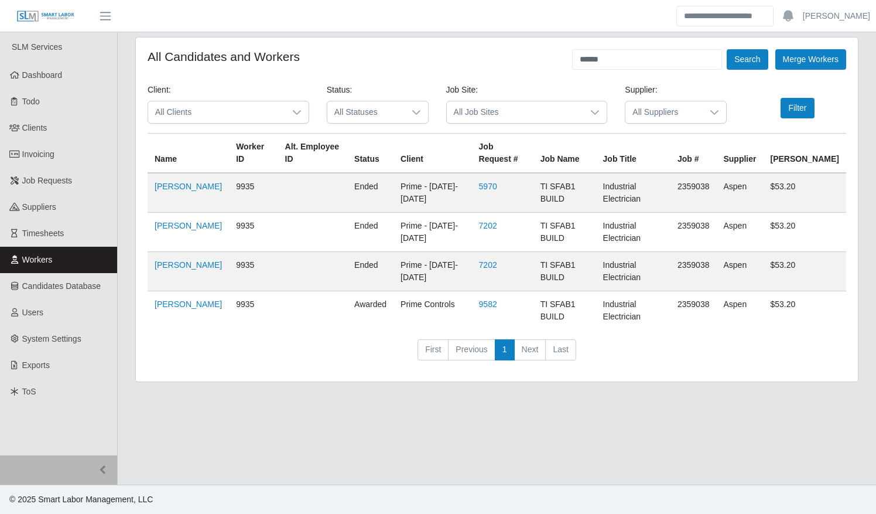  Describe the element at coordinates (488, 304) in the screenshot. I see `a: 9582` at that location.